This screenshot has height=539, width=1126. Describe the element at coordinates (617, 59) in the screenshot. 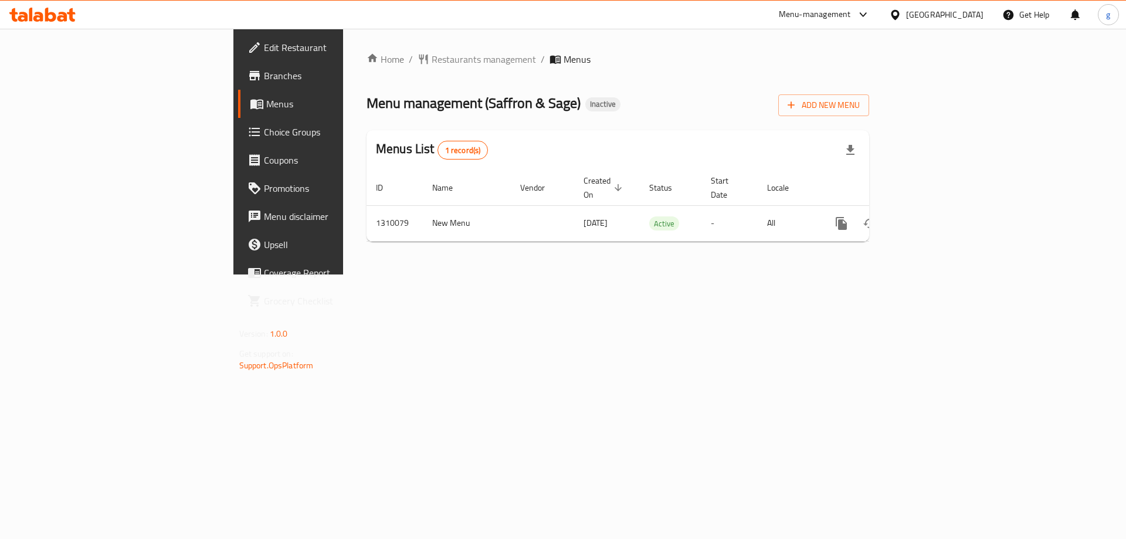

I see `nav: breadcrumb` at that location.